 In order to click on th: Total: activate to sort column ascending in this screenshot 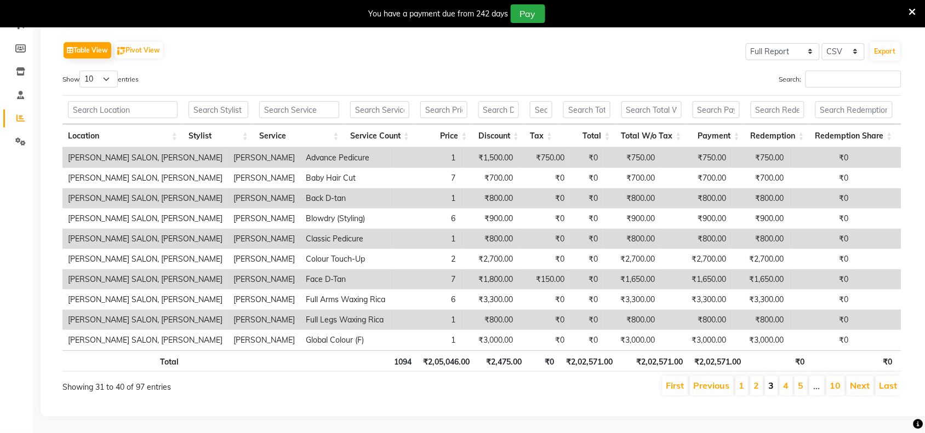, I will do `click(587, 136)`.